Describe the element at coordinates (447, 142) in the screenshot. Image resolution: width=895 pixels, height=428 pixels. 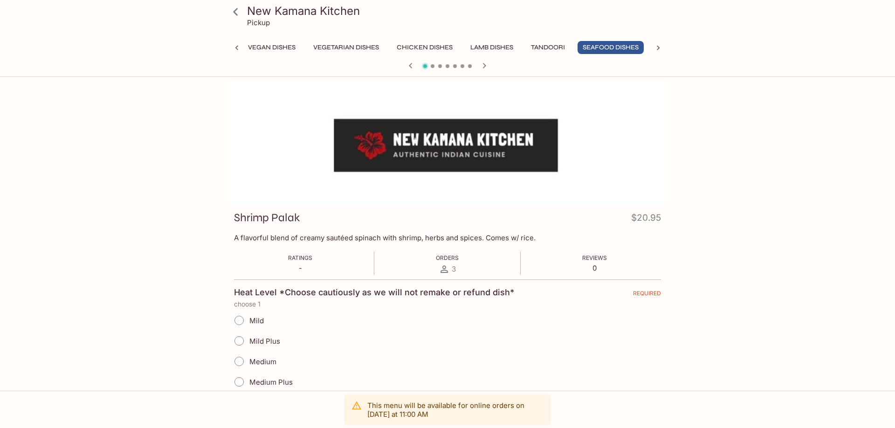
I see `div: Shrimp Palak` at that location.